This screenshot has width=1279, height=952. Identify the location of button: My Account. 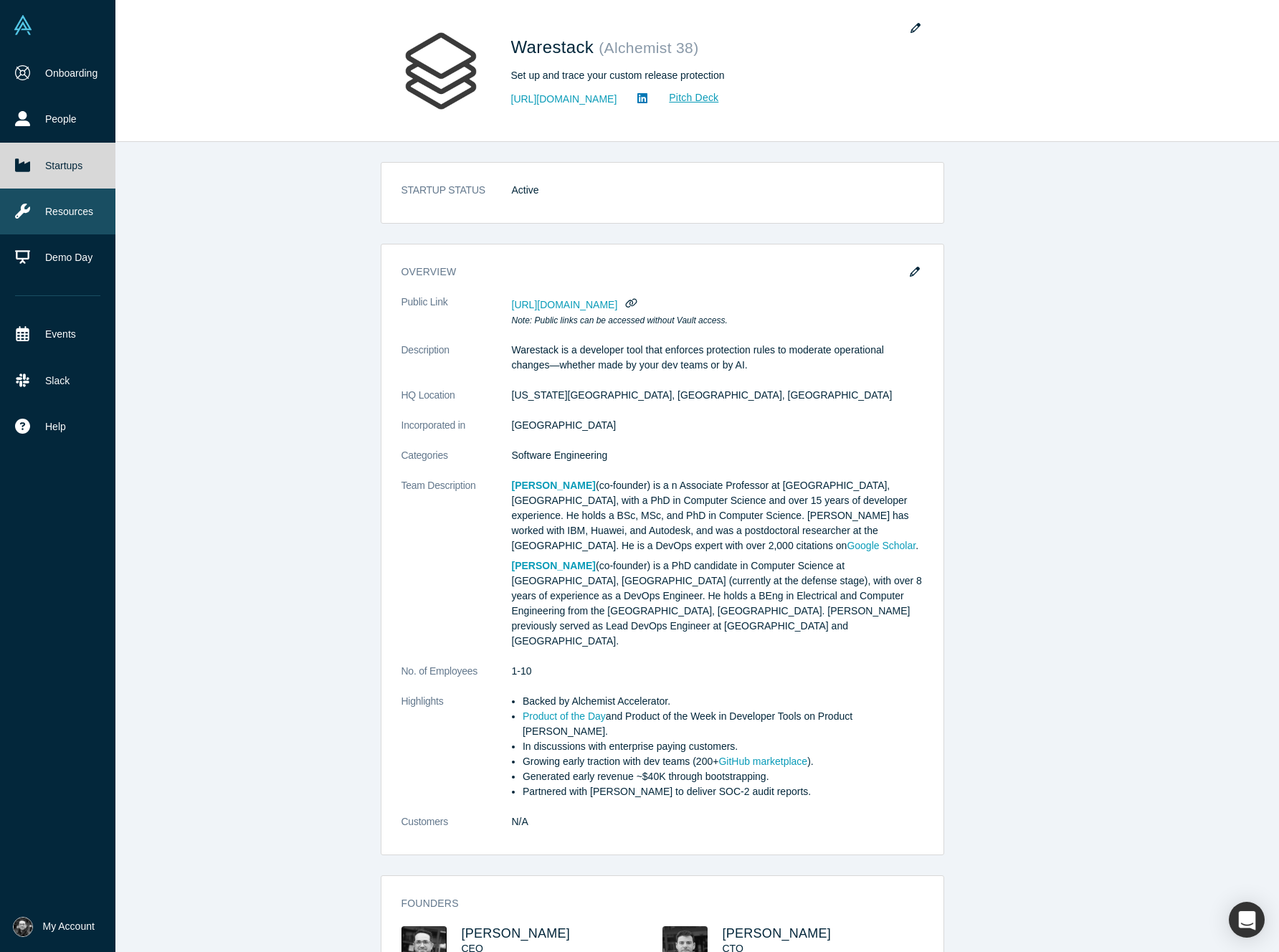
(54, 927).